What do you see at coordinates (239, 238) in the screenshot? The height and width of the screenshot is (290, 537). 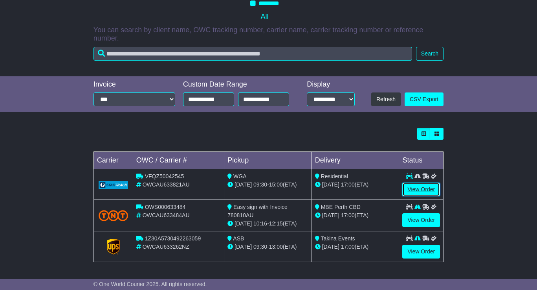 I see `span: ASB` at bounding box center [239, 238].